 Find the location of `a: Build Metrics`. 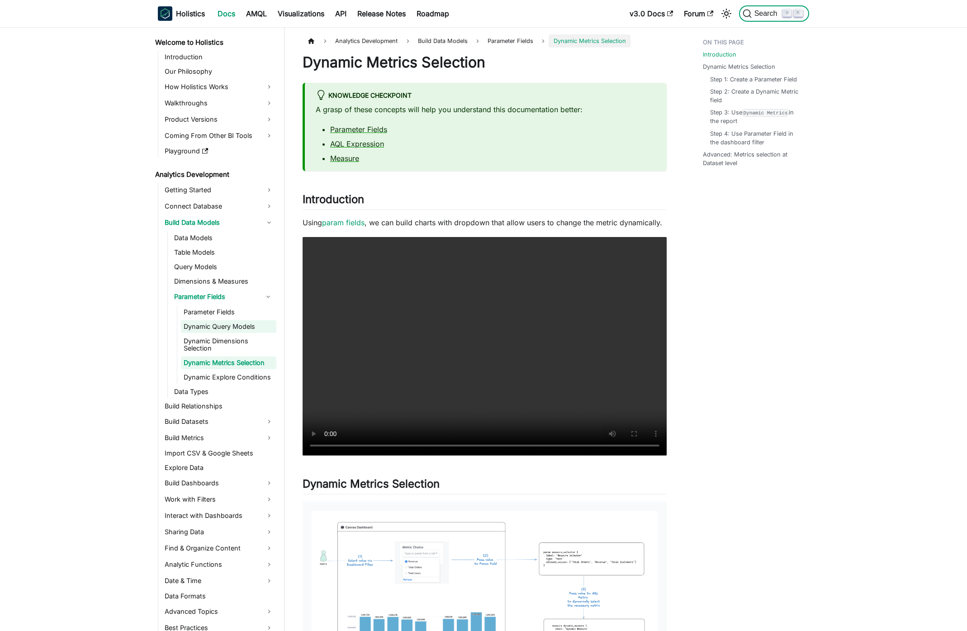

a: Build Metrics is located at coordinates (219, 438).